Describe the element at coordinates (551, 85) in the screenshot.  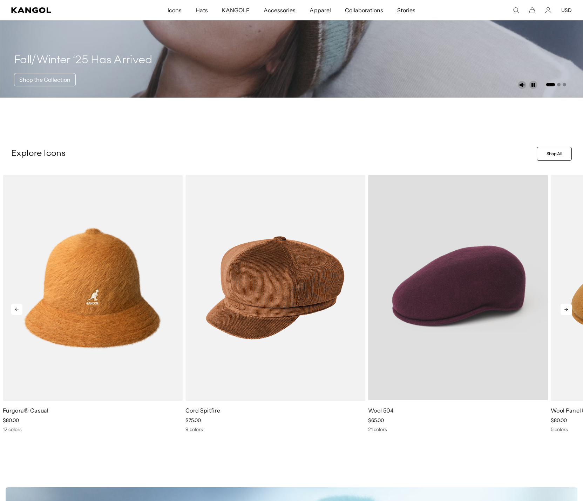
I see `button: Go to slide 1` at that location.